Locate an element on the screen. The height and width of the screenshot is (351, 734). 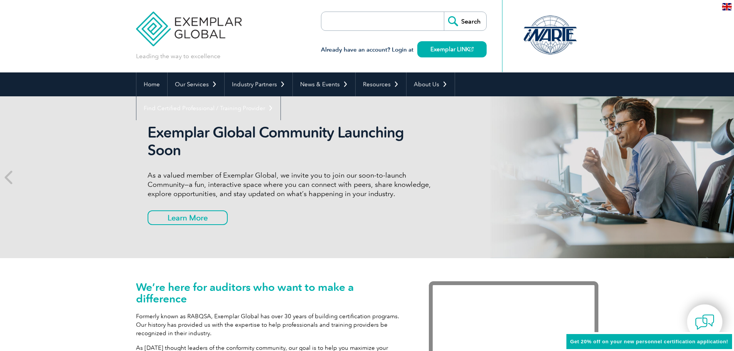
a: Learn More is located at coordinates (188, 218).